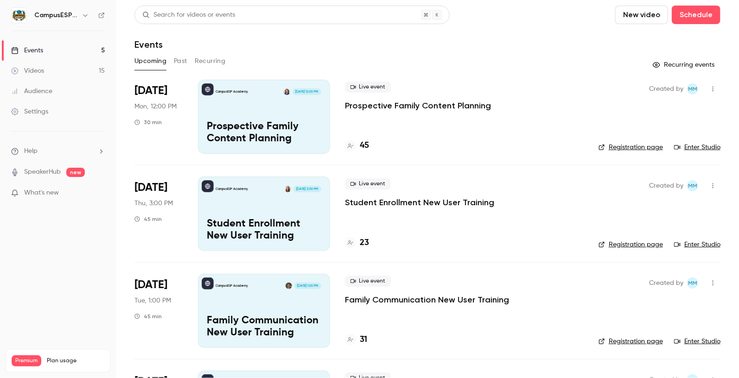 This screenshot has width=739, height=378. What do you see at coordinates (31, 151) in the screenshot?
I see `span: Help` at bounding box center [31, 151].